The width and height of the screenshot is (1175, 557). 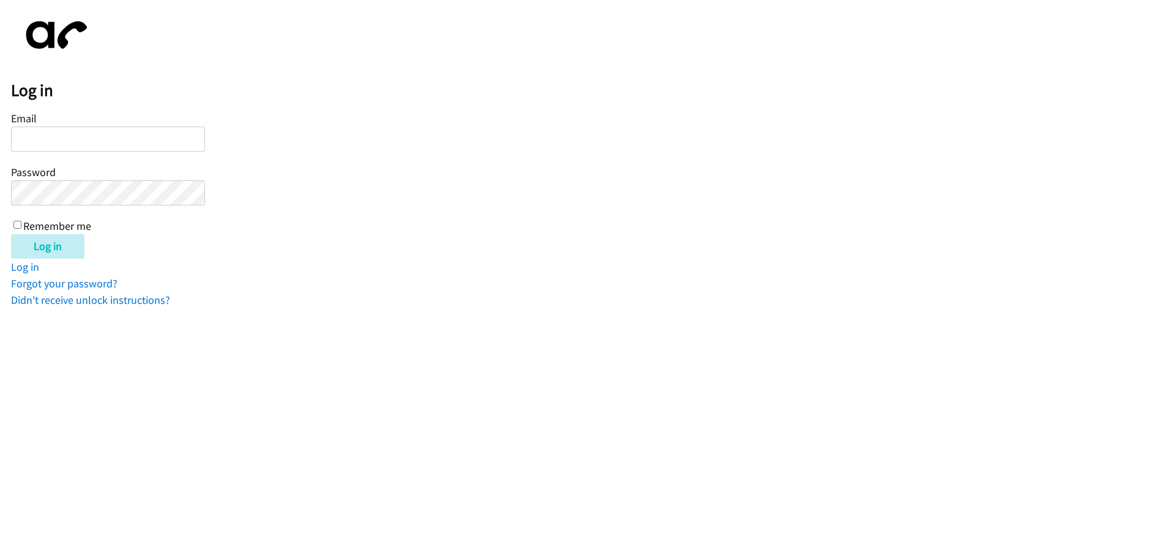 I want to click on h2: Log in, so click(x=593, y=91).